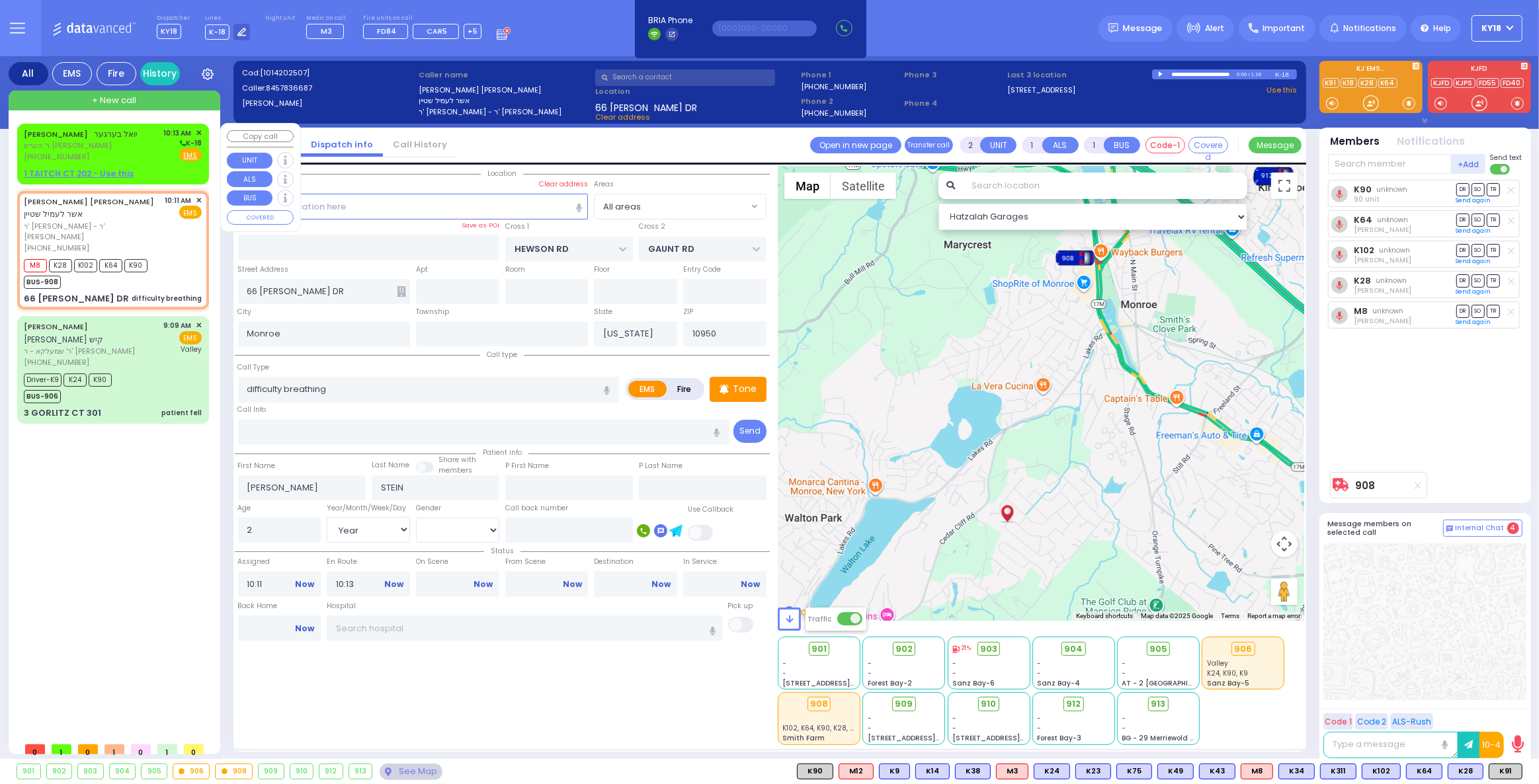 This screenshot has width=1539, height=784. Describe the element at coordinates (745, 389) in the screenshot. I see `p: Tone` at that location.